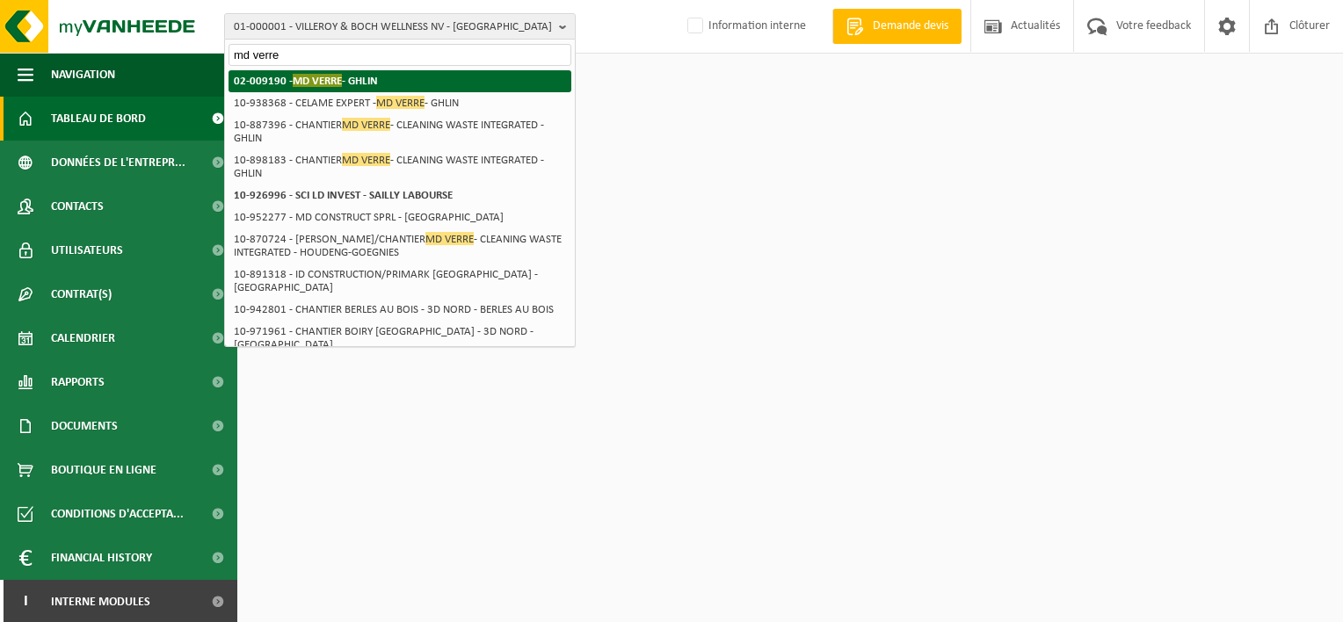 The height and width of the screenshot is (622, 1343). I want to click on span: Boutique en ligne, so click(104, 470).